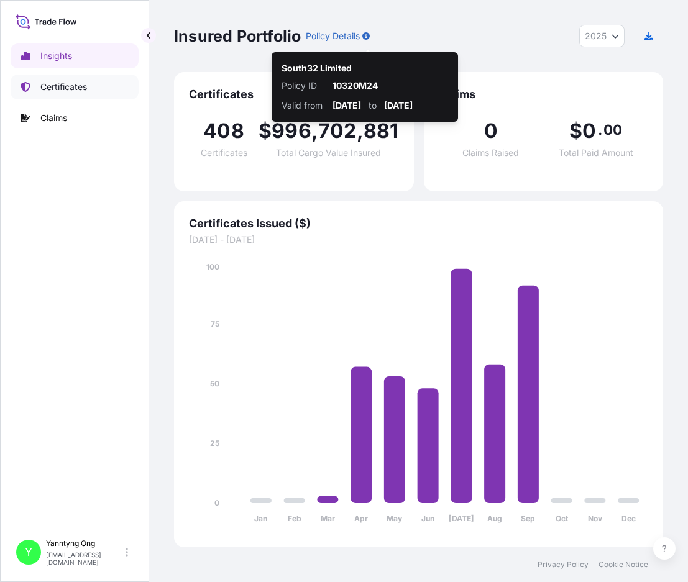 This screenshot has height=582, width=688. I want to click on tspan: May, so click(394, 518).